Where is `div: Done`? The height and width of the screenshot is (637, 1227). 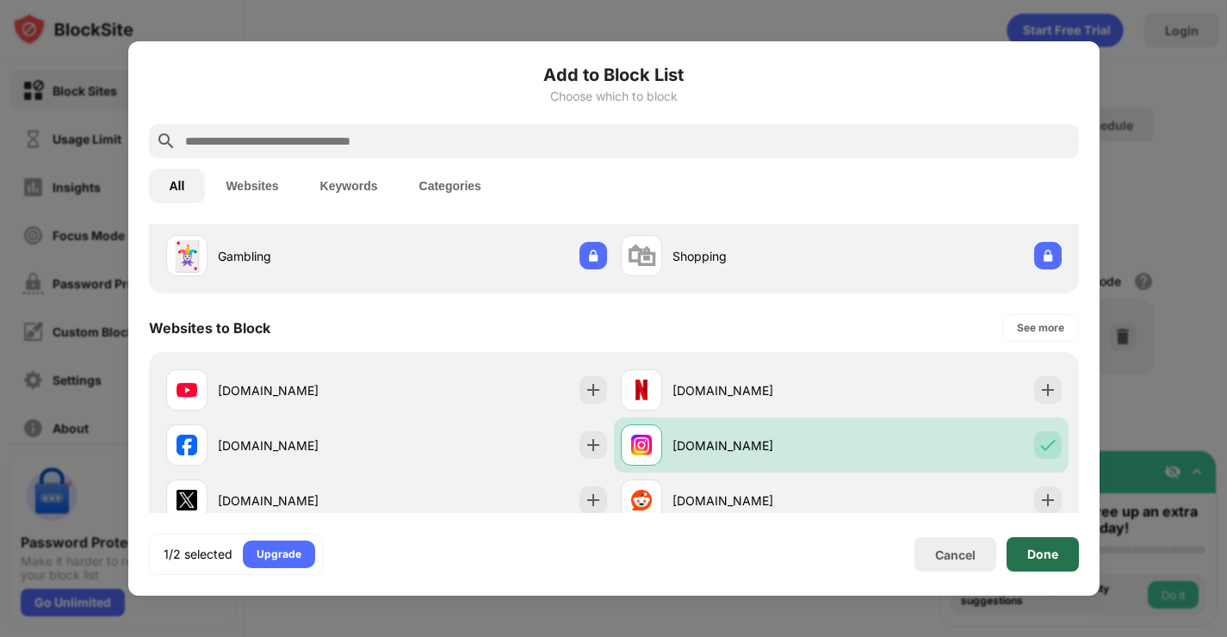
div: Done is located at coordinates (1043, 554).